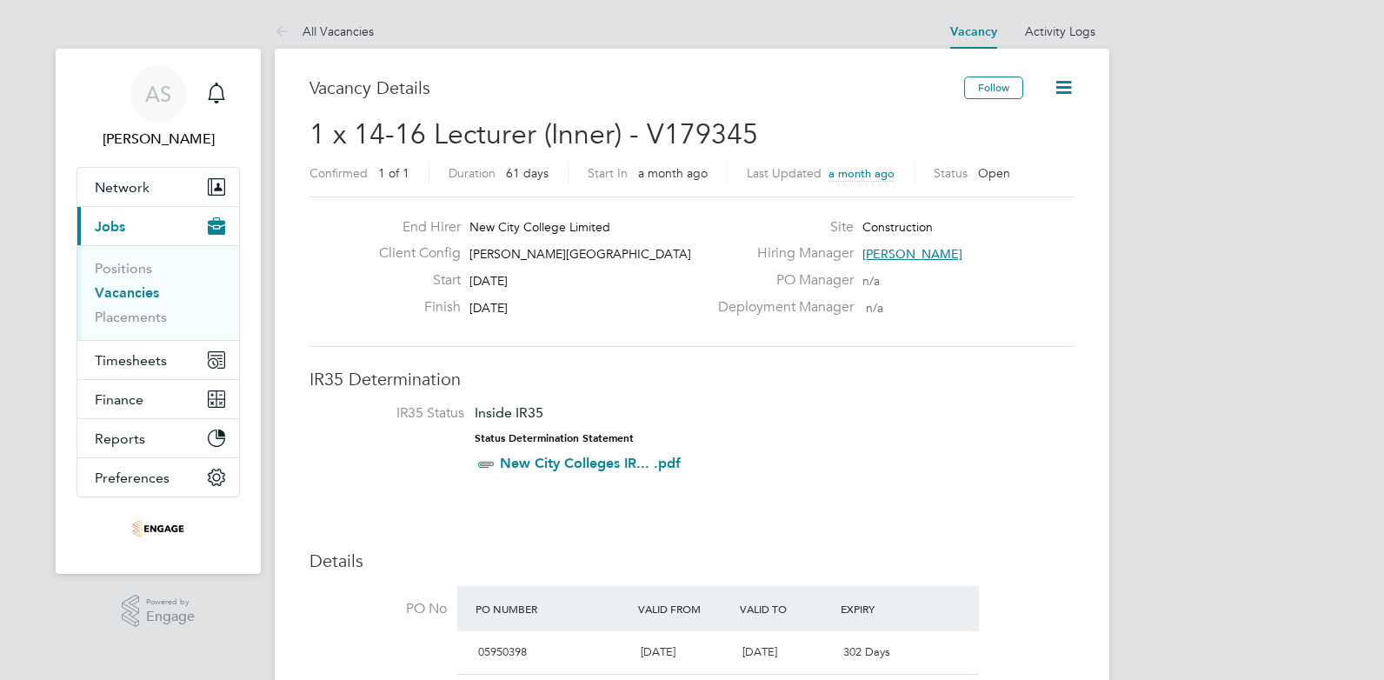  Describe the element at coordinates (781, 227) in the screenshot. I see `label: Site` at that location.